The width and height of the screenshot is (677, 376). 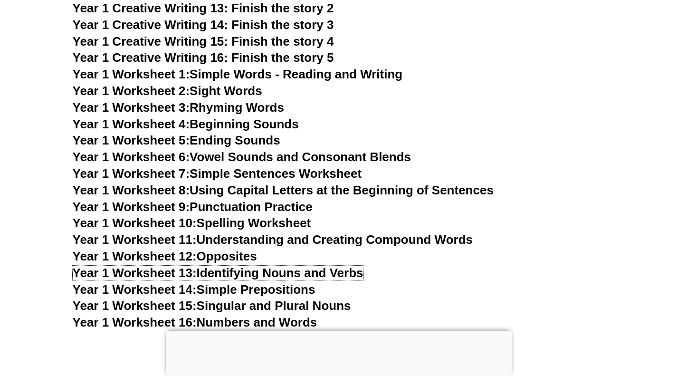 I want to click on span: Year 1 Worksheet 14:, so click(x=135, y=290).